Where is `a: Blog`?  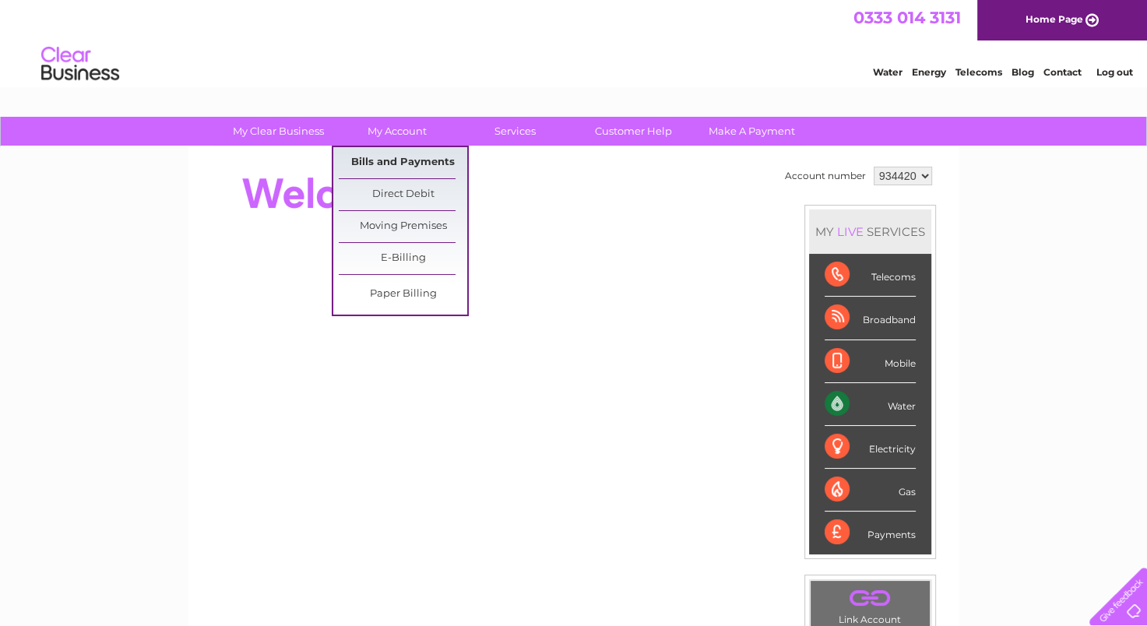 a: Blog is located at coordinates (1023, 72).